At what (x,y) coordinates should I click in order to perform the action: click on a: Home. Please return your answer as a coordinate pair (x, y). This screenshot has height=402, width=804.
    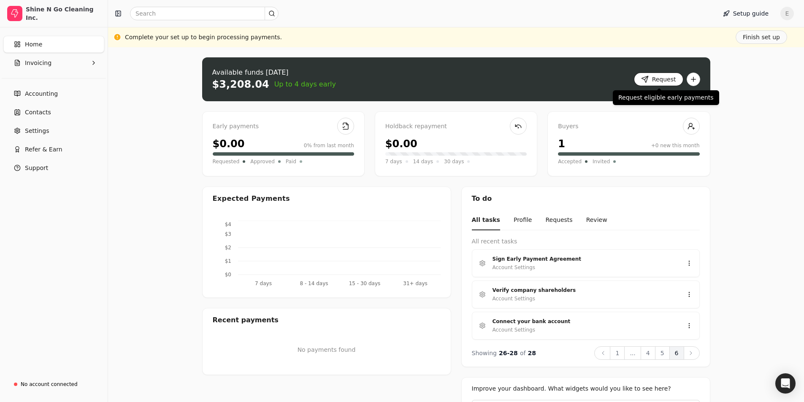
    Looking at the image, I should click on (54, 44).